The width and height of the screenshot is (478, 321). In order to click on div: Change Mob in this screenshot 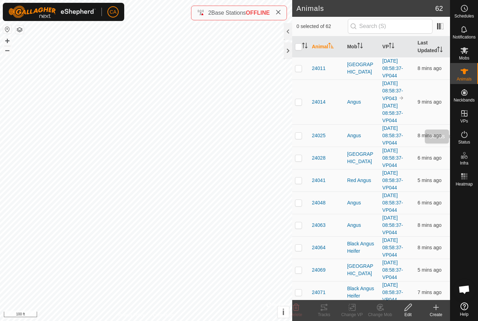, I will do `click(380, 314)`.